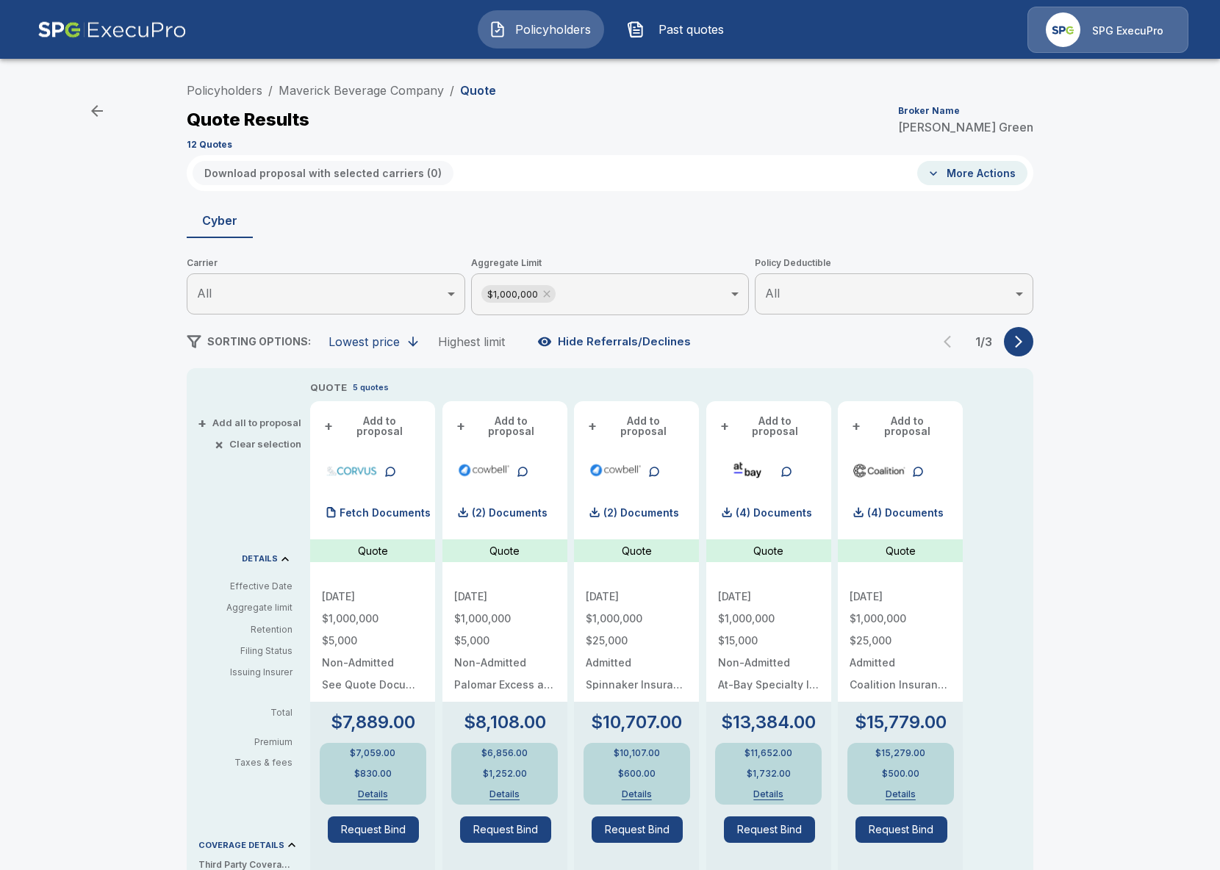 The width and height of the screenshot is (1220, 870). Describe the element at coordinates (637, 685) in the screenshot. I see `p: Spinnaker Insurance Company NAIC #24376, AM Best "A-" (Excellent) Rated.` at that location.